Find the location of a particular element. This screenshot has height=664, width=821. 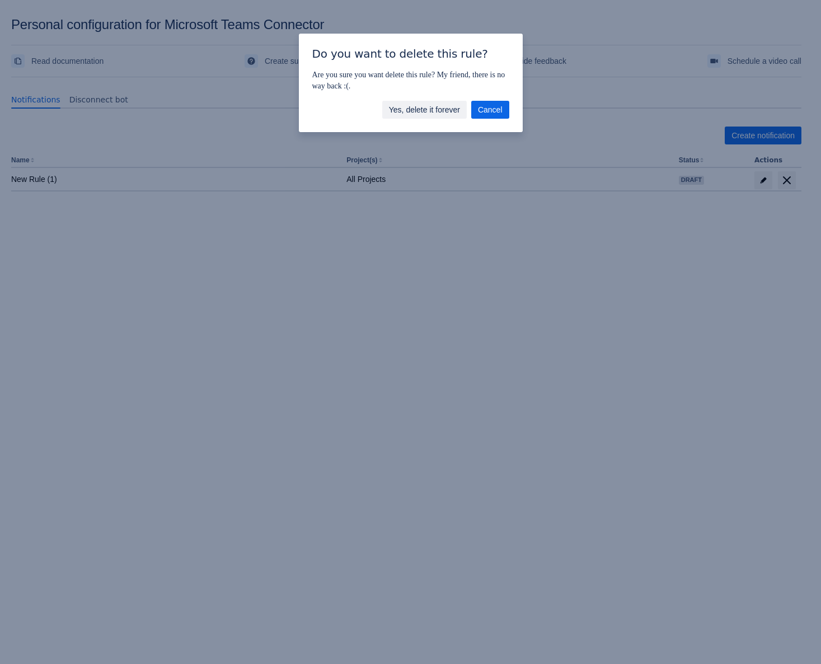

span: Do you want to delete this rule? is located at coordinates (400, 54).